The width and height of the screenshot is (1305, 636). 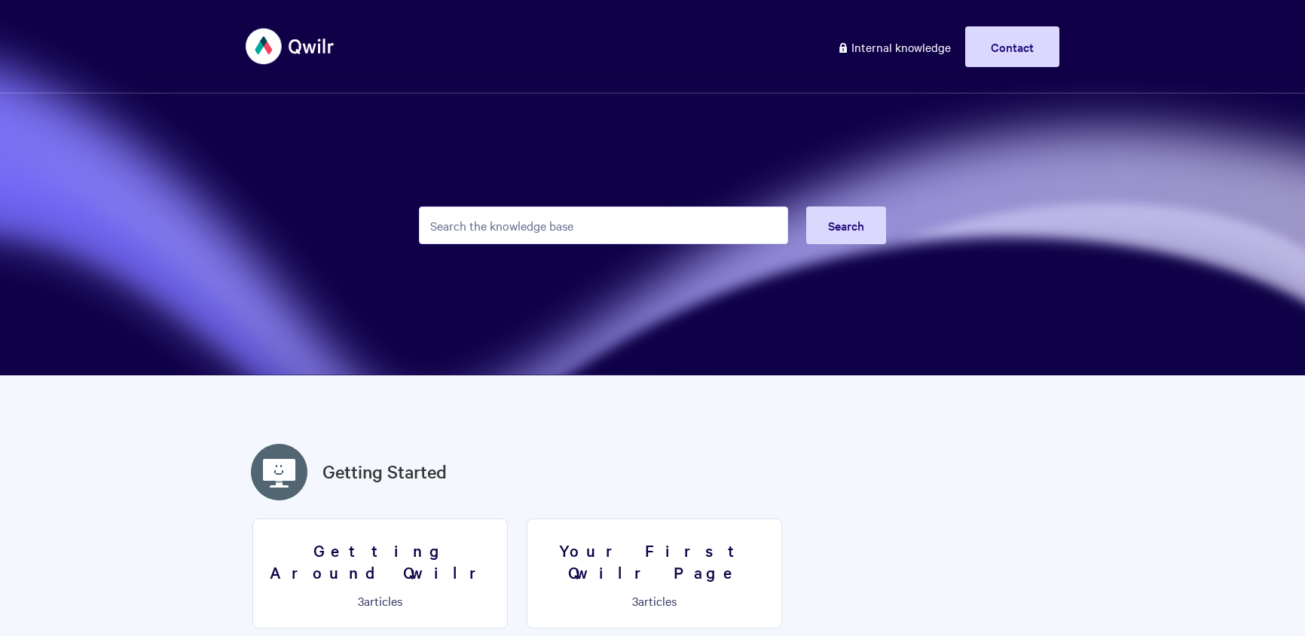 What do you see at coordinates (654, 573) in the screenshot?
I see `a: Your First Qwilr Page 3articles` at bounding box center [654, 573].